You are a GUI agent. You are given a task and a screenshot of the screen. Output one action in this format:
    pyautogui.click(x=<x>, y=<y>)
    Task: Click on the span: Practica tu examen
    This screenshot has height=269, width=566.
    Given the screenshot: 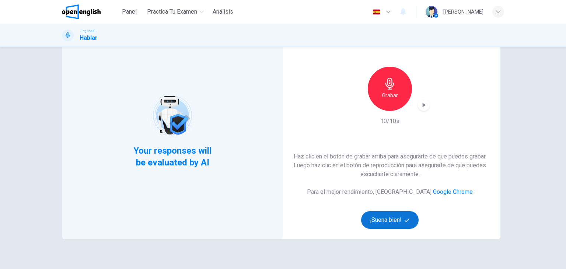 What is the action you would take?
    pyautogui.click(x=172, y=12)
    